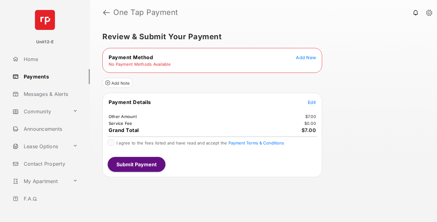  I want to click on a: F.A.Q., so click(50, 199).